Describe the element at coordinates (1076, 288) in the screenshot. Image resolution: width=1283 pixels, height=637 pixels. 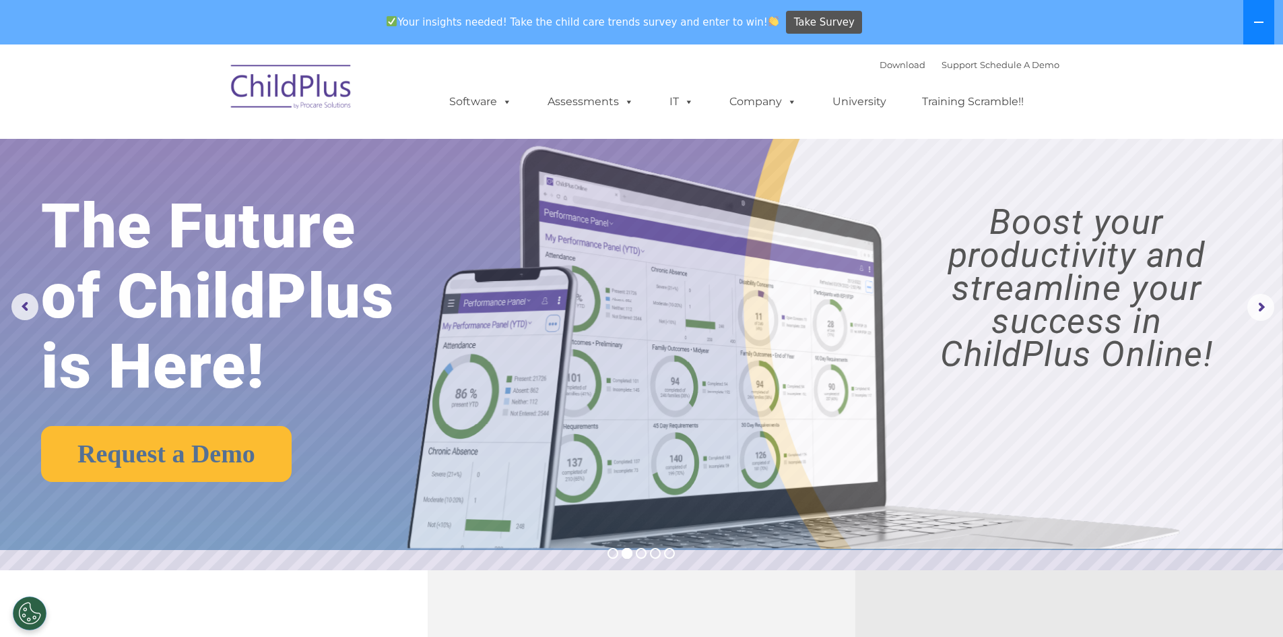
I see `rs-layer: Boost your productivity and streamline your success in ChildPlus Online!` at that location.